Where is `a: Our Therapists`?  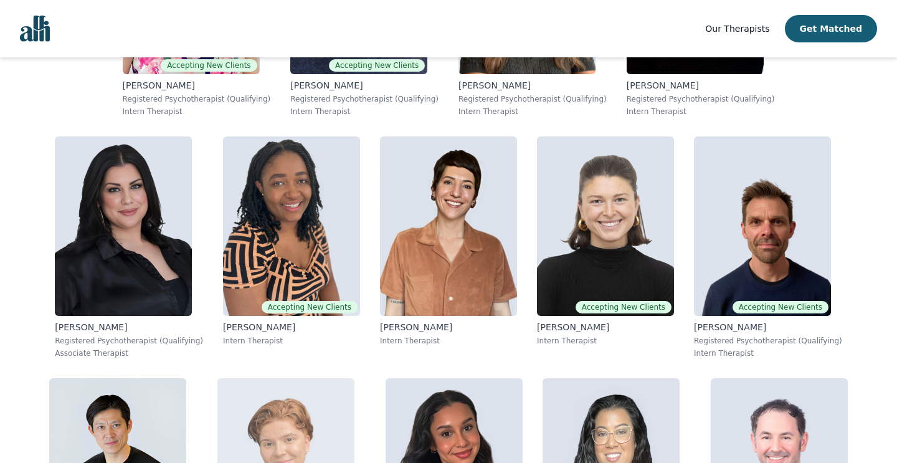
a: Our Therapists is located at coordinates (737, 29).